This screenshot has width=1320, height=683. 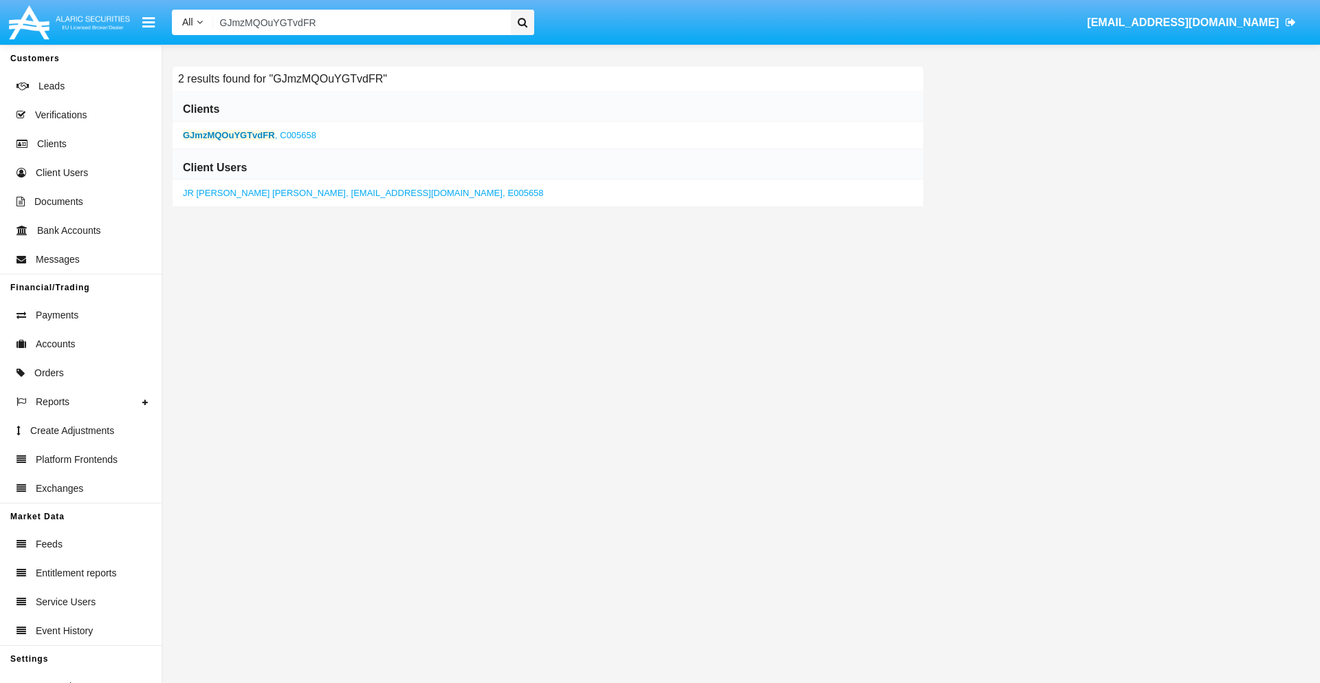 I want to click on span: Event History, so click(x=64, y=631).